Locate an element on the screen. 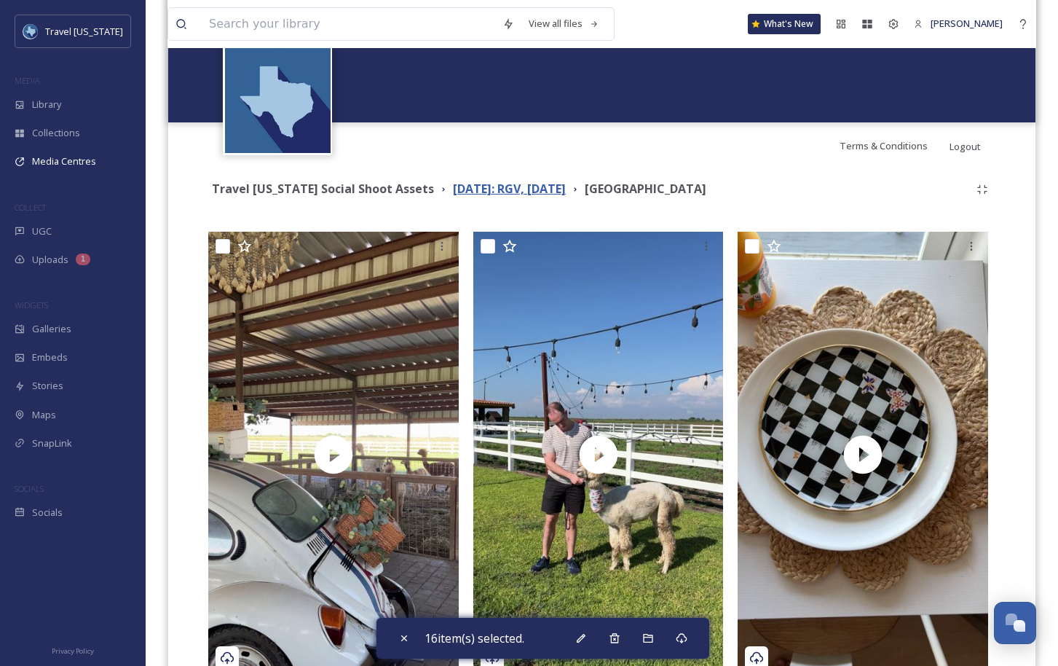 The image size is (1058, 666). span: 16 item(s) selected. is located at coordinates (474, 638).